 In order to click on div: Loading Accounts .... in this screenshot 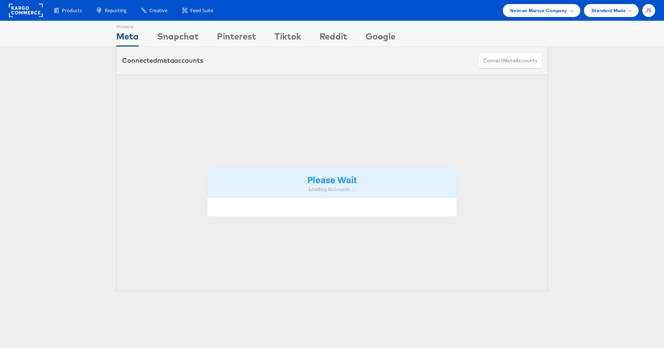, I will do `click(332, 189)`.